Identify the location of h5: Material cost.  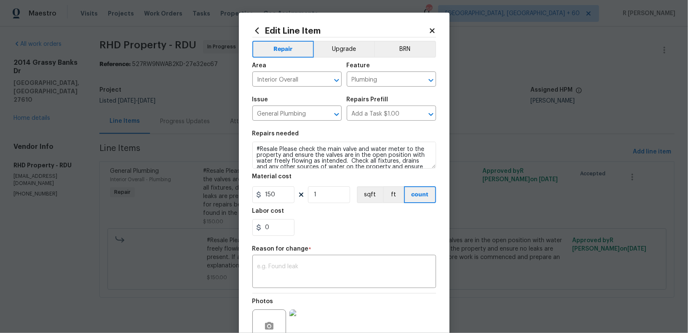
(272, 177).